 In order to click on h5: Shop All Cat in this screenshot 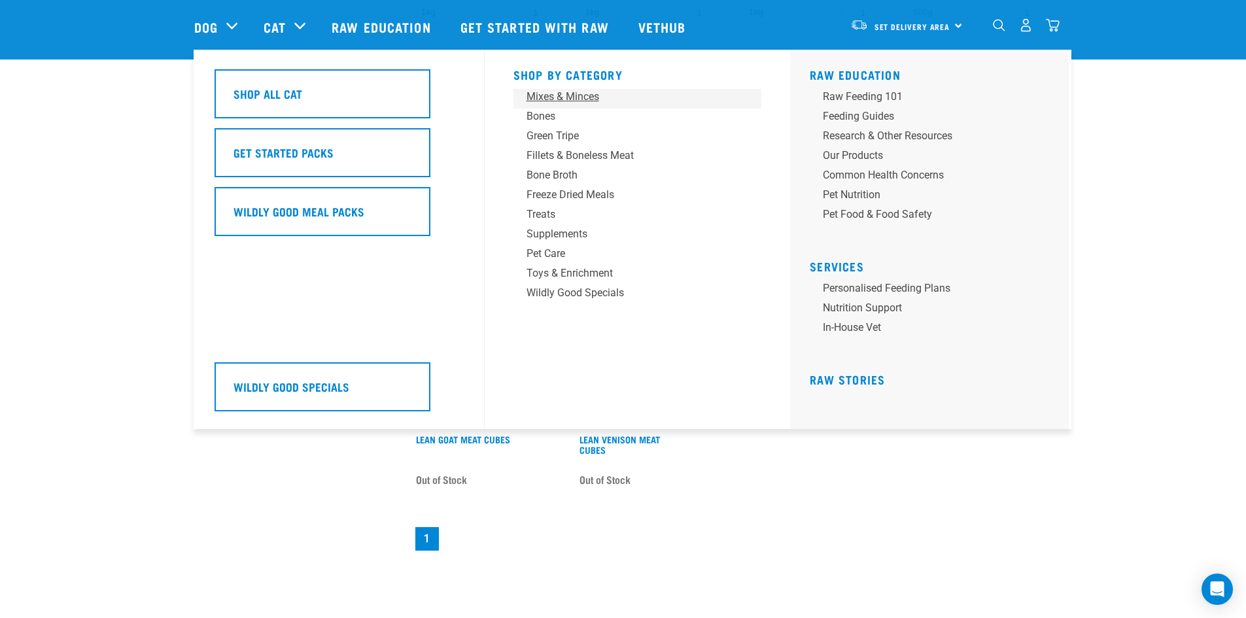, I will do `click(267, 94)`.